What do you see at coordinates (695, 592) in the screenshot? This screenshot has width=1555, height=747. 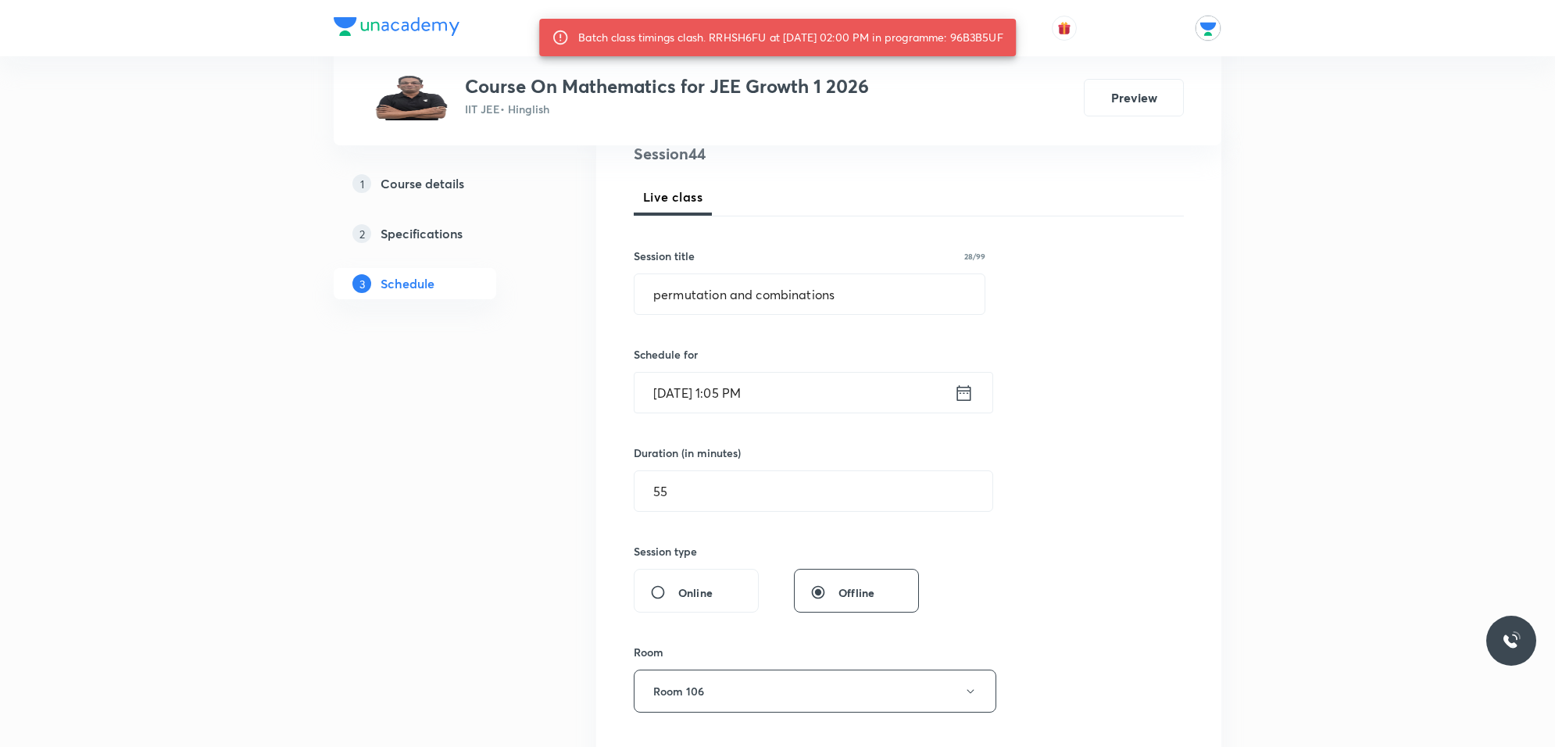 I see `span: Online` at bounding box center [695, 592].